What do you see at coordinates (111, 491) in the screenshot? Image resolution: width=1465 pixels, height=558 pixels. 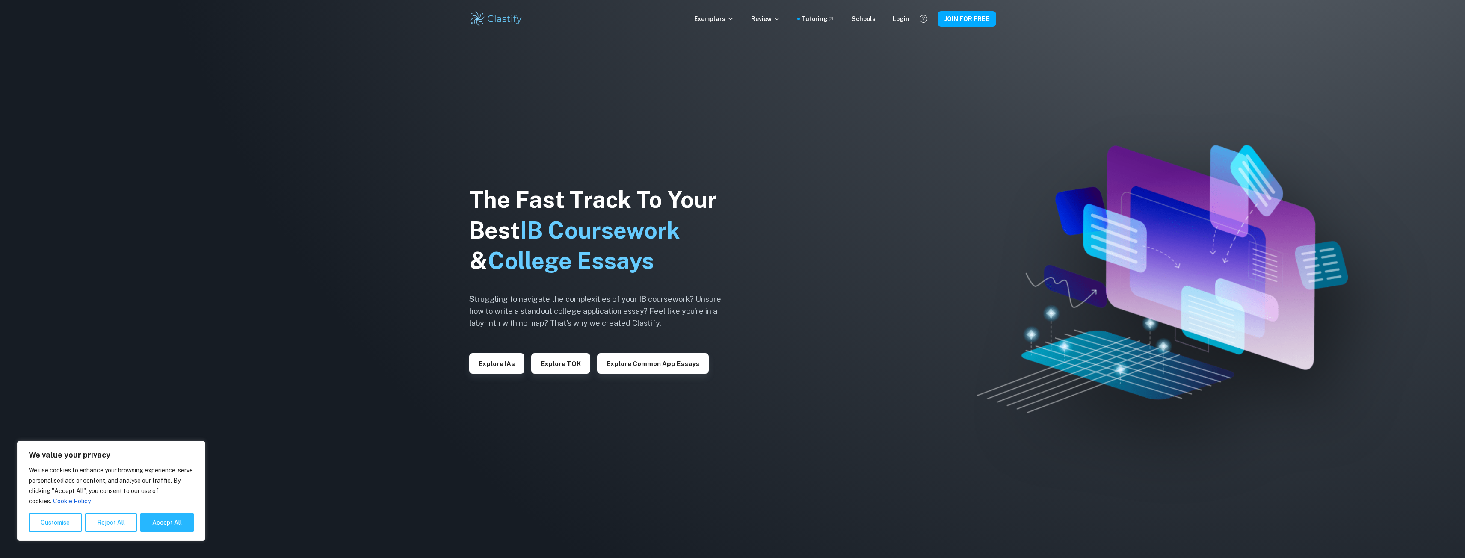 I see `div: We value your privacy` at bounding box center [111, 491].